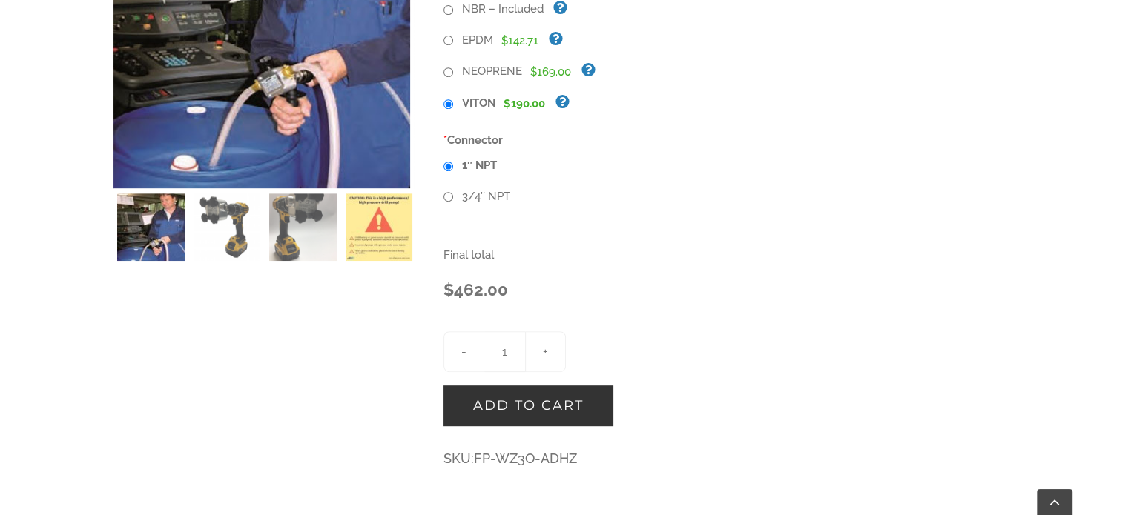 The image size is (1128, 515). What do you see at coordinates (475, 290) in the screenshot?
I see `span: $462.00` at bounding box center [475, 290].